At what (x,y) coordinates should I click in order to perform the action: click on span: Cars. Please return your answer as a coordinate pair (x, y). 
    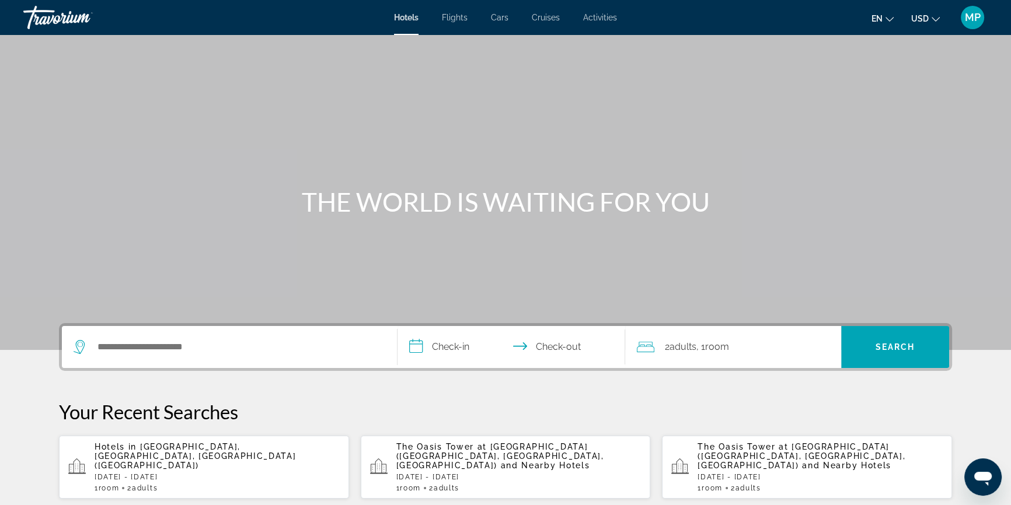
    Looking at the image, I should click on (500, 18).